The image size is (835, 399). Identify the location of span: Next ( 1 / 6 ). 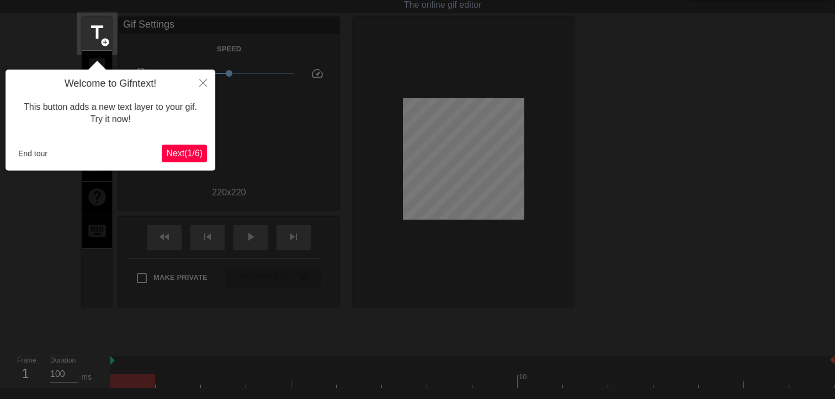
(184, 153).